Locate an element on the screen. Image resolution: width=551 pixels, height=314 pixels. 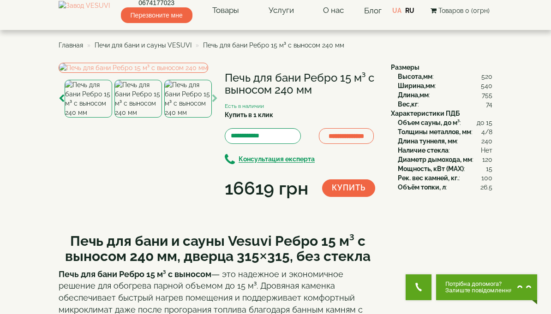
button: Товаров 0 (0грн) is located at coordinates (460, 11).